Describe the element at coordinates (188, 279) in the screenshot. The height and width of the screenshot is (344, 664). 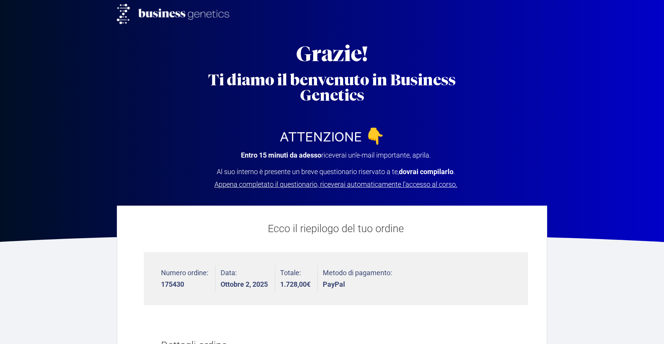
I see `li: Numero ordine:` at that location.